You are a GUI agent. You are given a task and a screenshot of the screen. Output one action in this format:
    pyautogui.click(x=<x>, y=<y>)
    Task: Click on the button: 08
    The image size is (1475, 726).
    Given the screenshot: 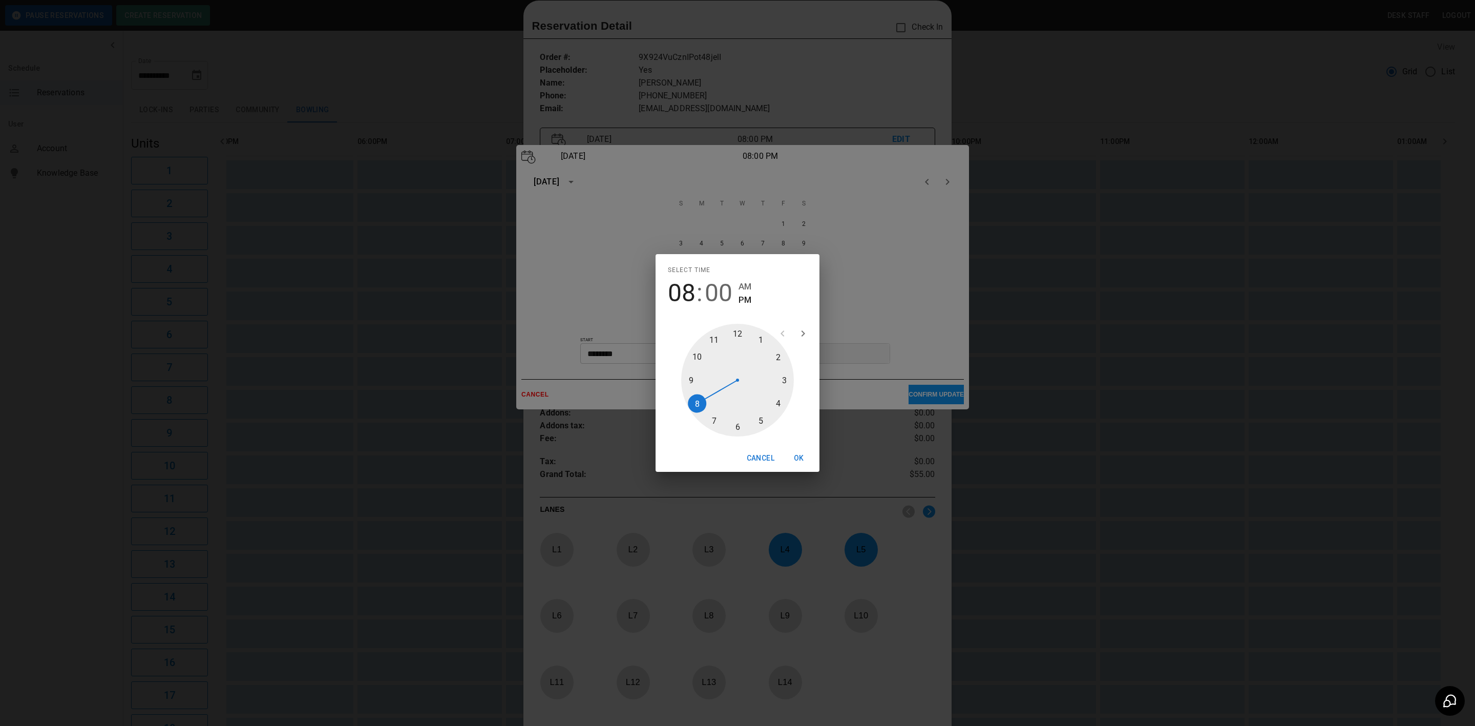 What is the action you would take?
    pyautogui.click(x=682, y=293)
    